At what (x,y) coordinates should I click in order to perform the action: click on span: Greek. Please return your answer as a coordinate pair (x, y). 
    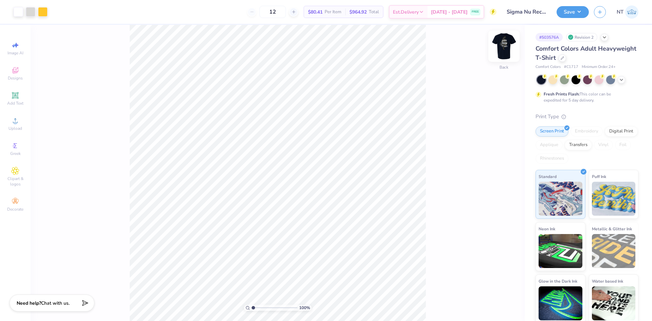
    Looking at the image, I should click on (15, 154).